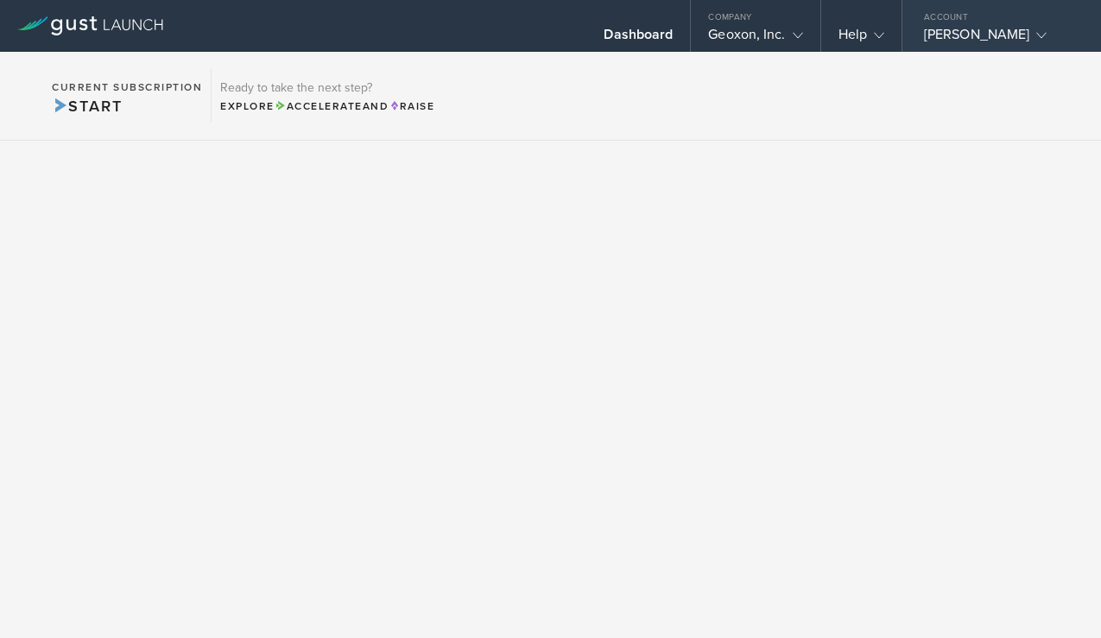  What do you see at coordinates (861, 39) in the screenshot?
I see `div: Help` at bounding box center [861, 39].